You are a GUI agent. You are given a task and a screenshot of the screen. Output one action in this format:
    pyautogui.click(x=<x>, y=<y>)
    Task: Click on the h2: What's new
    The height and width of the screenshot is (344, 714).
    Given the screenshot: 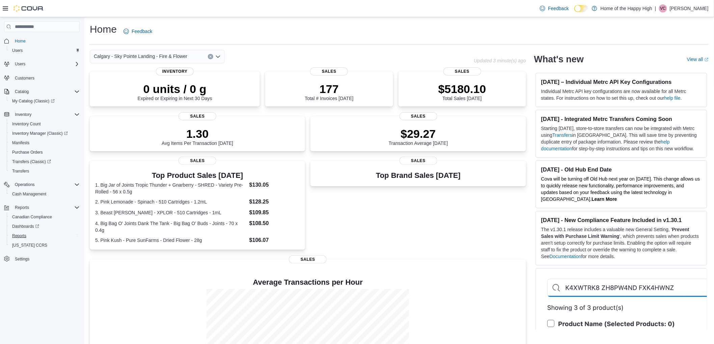 What is the action you would take?
    pyautogui.click(x=559, y=59)
    